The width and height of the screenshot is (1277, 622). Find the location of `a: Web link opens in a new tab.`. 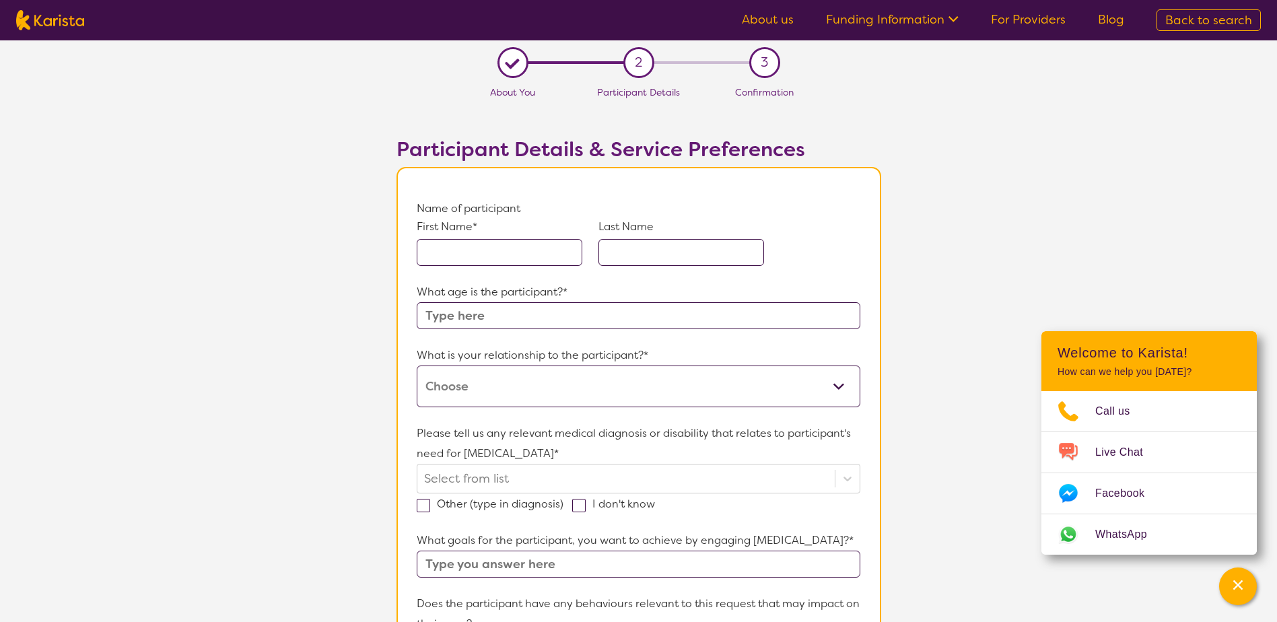

a: Web link opens in a new tab. is located at coordinates (1149, 535).